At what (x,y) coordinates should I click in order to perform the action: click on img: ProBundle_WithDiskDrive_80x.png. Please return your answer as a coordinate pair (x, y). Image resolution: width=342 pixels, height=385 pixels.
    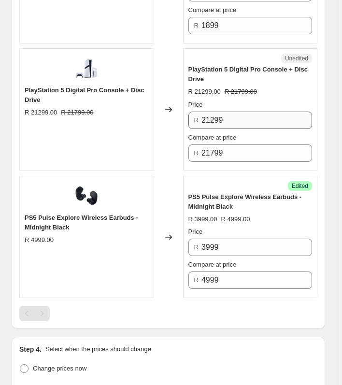
    Looking at the image, I should click on (86, 68).